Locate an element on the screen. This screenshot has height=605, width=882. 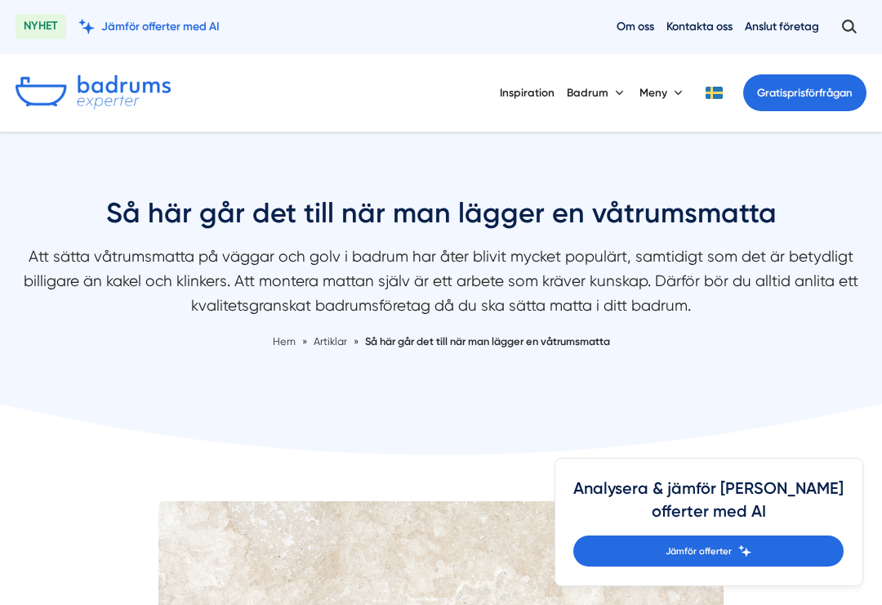
span: Artiklar is located at coordinates (330, 341).